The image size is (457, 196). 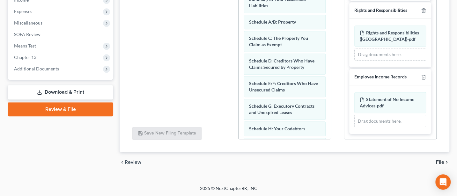 What do you see at coordinates (381, 10) in the screenshot?
I see `span: Rights and Responsibilities` at bounding box center [381, 10].